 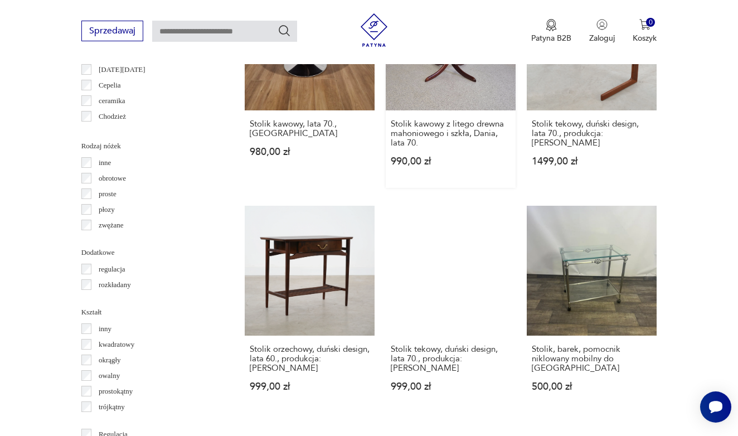 What do you see at coordinates (112, 101) in the screenshot?
I see `p: ceramika` at bounding box center [112, 101].